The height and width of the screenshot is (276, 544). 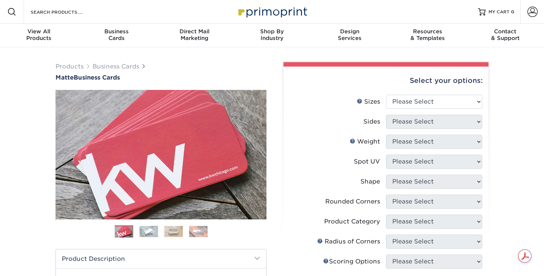 I want to click on input: SEARCH PRODUCTS....., so click(x=66, y=12).